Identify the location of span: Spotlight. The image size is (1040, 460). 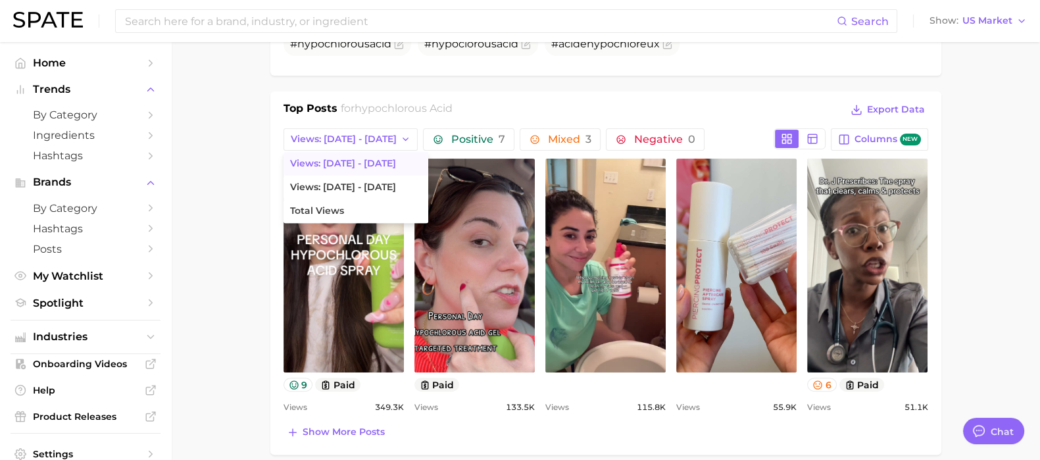
(85, 303).